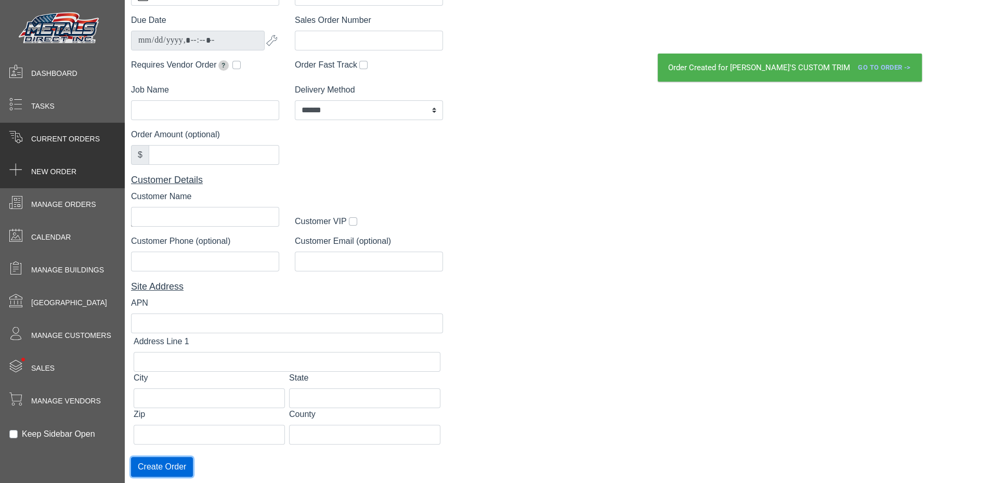  Describe the element at coordinates (298, 378) in the screenshot. I see `label: State` at that location.